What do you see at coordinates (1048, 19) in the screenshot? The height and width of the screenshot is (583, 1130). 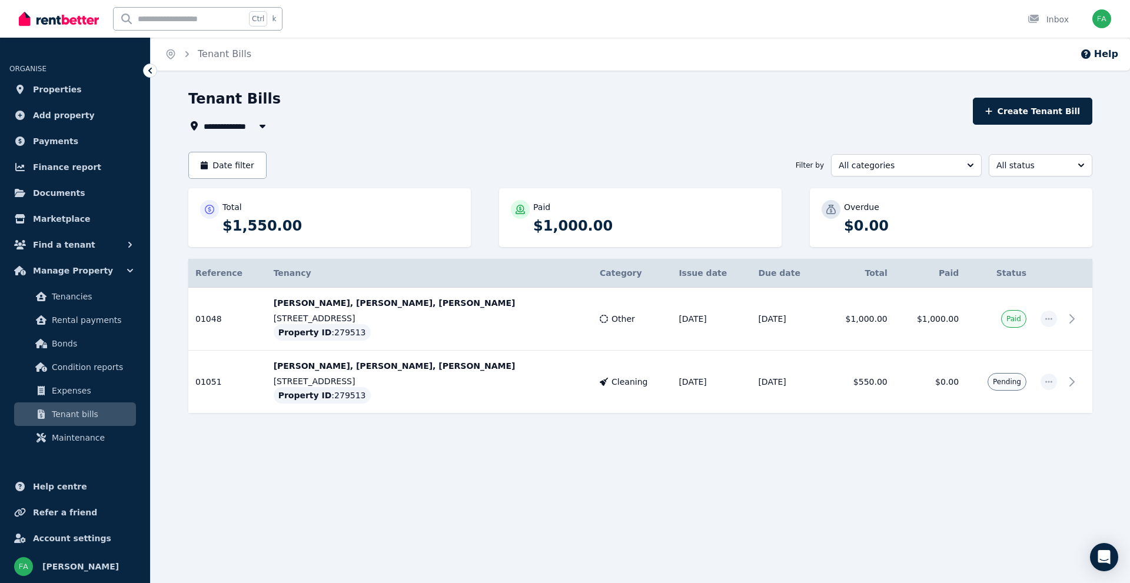 I see `div: Inbox` at bounding box center [1048, 19].